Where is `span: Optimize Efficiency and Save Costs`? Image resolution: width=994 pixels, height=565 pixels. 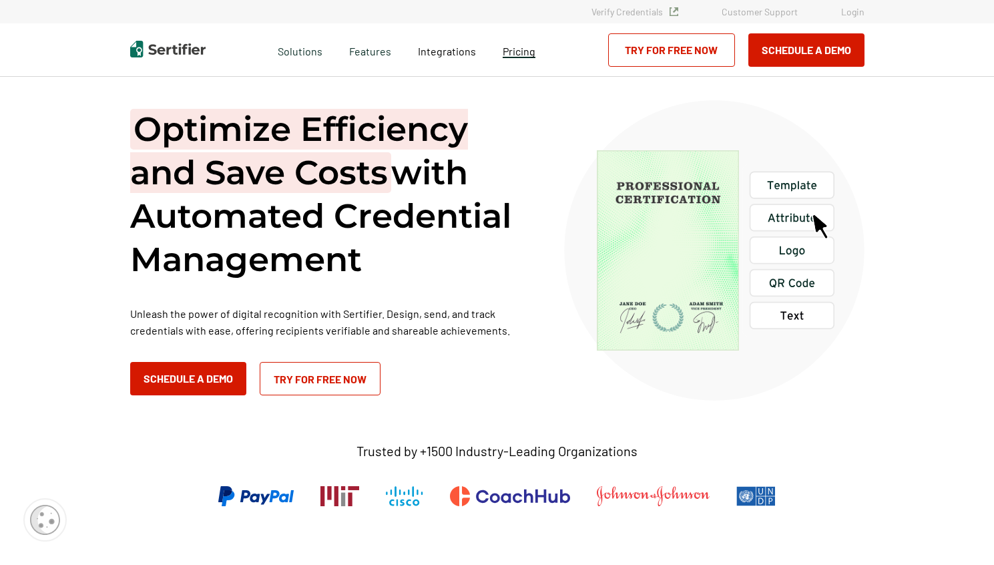
span: Optimize Efficiency and Save Costs is located at coordinates (299, 151).